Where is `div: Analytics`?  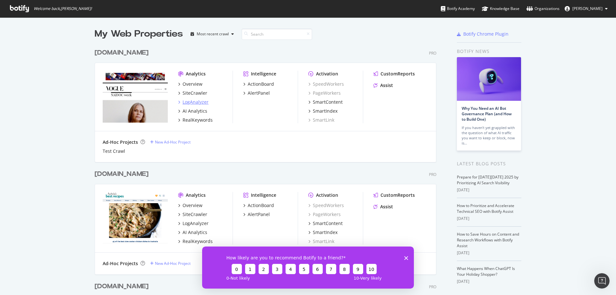 div: Analytics is located at coordinates (196, 74).